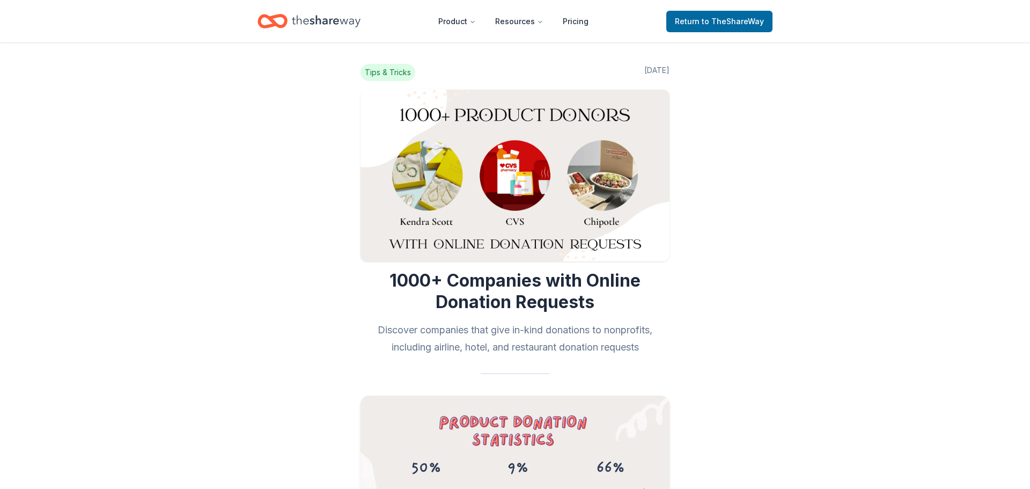 The width and height of the screenshot is (1030, 489). I want to click on a: Home, so click(309, 21).